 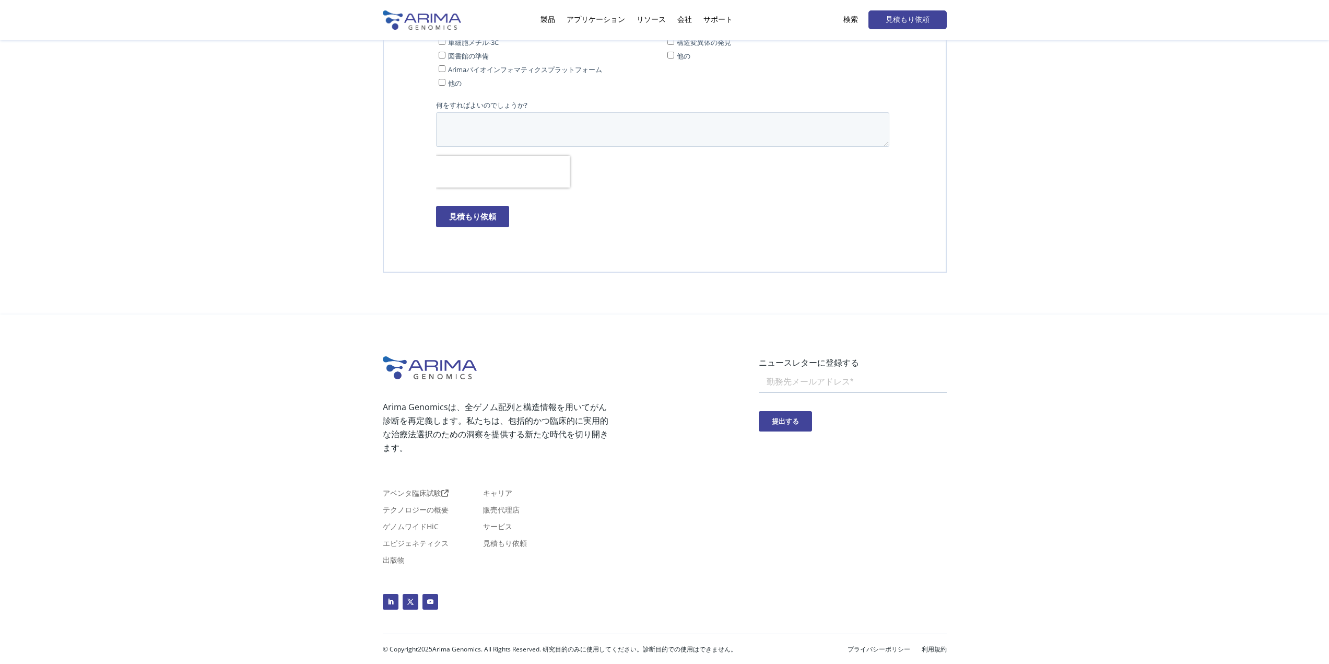 What do you see at coordinates (257, 163) in the screenshot?
I see `font: 遺伝子制御` at bounding box center [257, 163].